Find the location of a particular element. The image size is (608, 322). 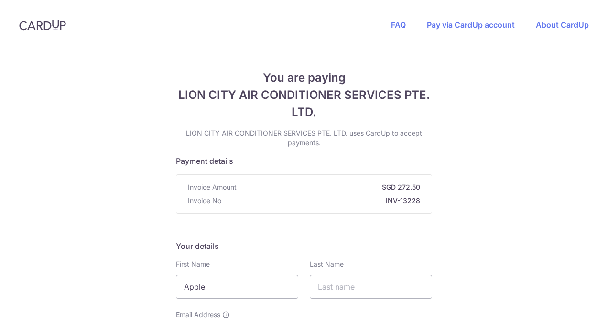

span: Invoice Amount is located at coordinates (212, 187).